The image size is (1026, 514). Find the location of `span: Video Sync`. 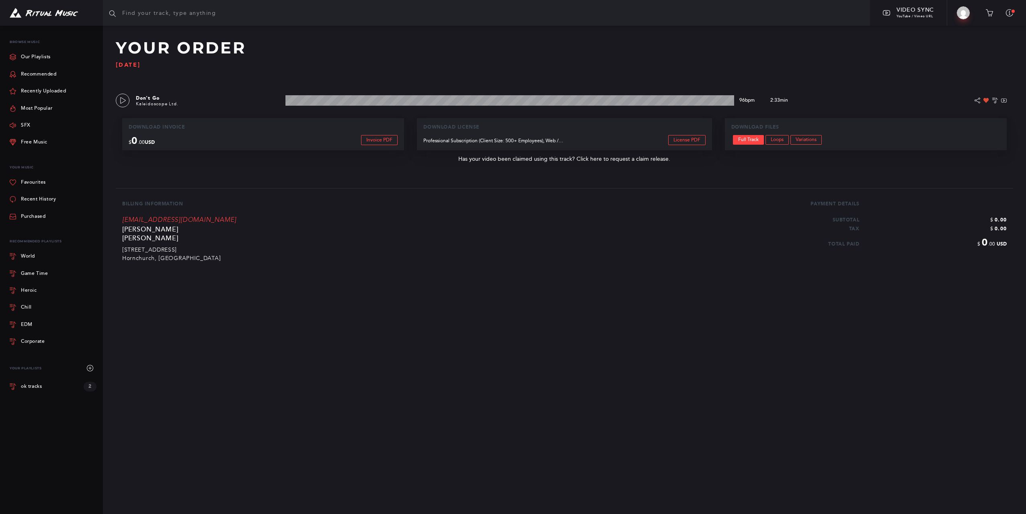

span: Video Sync is located at coordinates (915, 10).